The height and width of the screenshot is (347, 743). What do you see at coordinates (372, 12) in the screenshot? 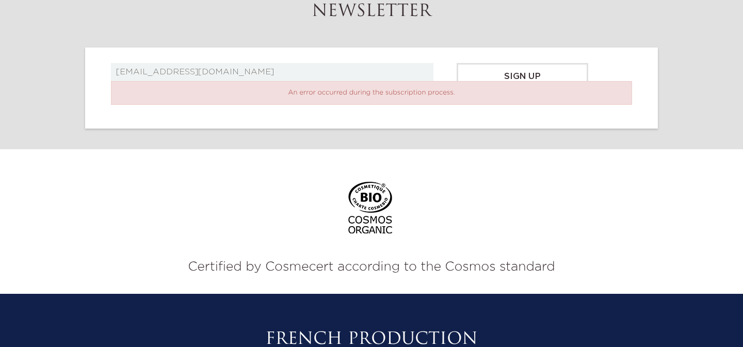
I see `h2: Newsletter` at bounding box center [372, 12].